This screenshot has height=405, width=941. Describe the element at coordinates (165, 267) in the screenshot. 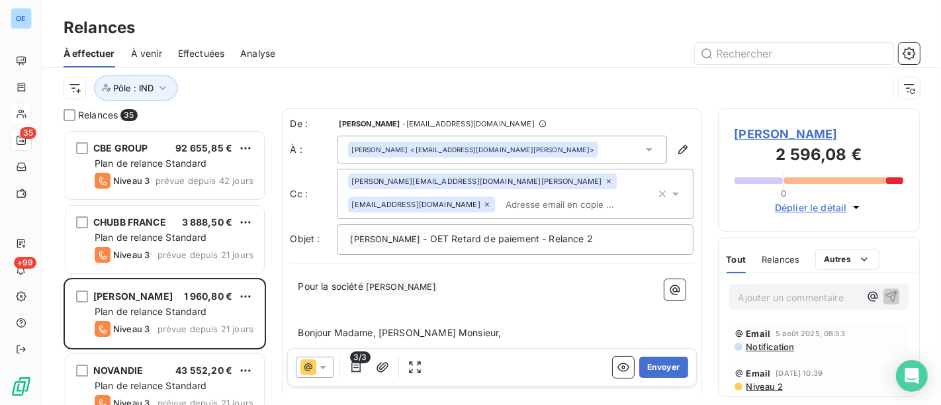

I see `div: grid` at that location.